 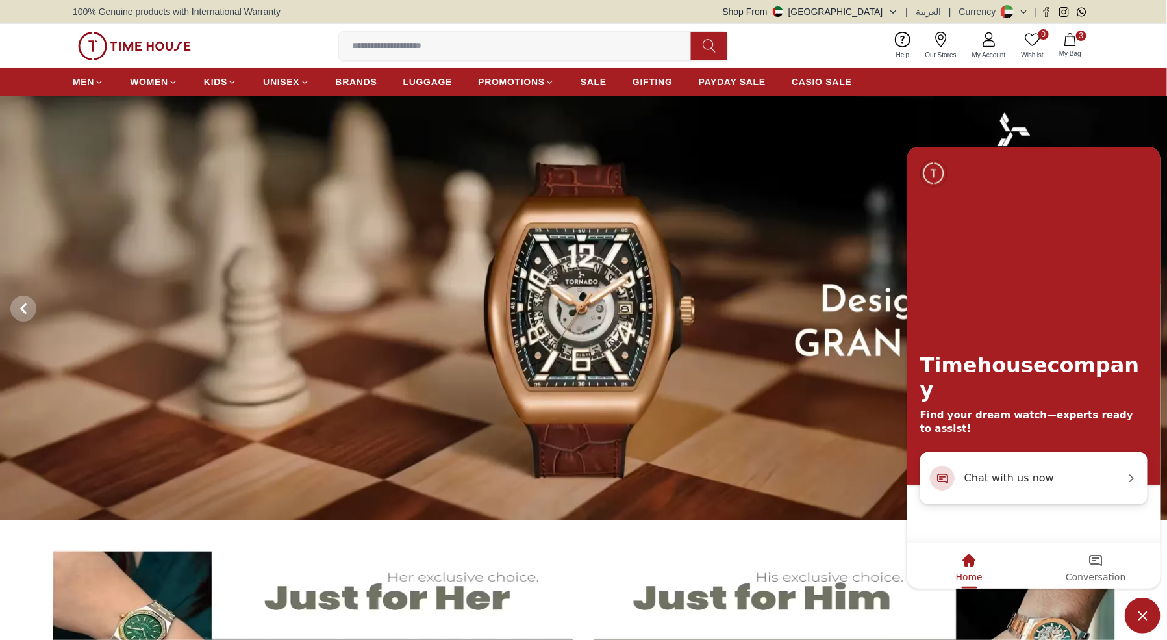 I want to click on div: Chat with us now, so click(x=130, y=334).